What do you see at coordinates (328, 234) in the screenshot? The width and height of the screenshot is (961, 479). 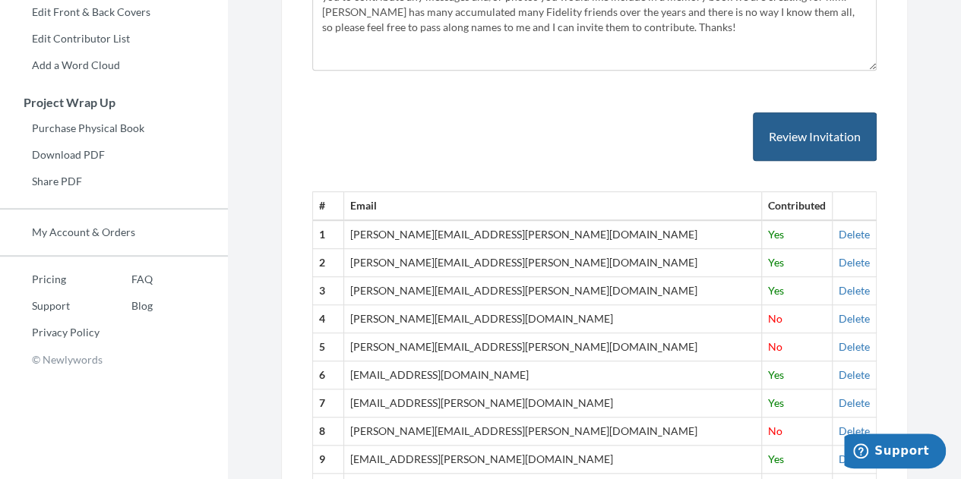 I see `th: 1` at bounding box center [328, 234].